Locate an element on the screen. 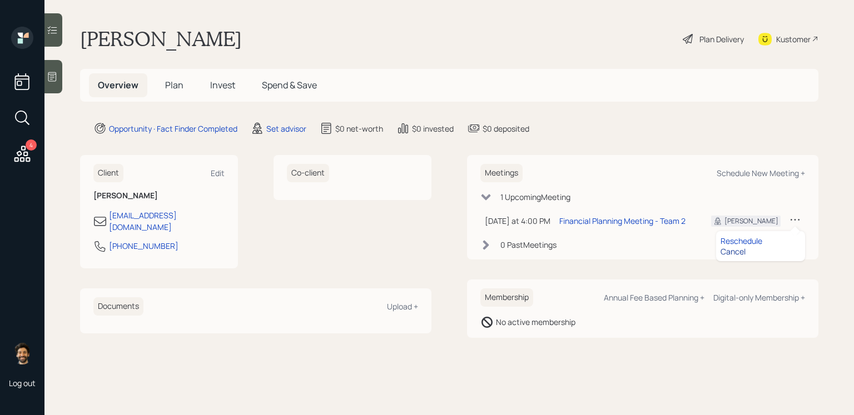 The width and height of the screenshot is (854, 415). div: Digital-only Membership + is located at coordinates (759, 297).